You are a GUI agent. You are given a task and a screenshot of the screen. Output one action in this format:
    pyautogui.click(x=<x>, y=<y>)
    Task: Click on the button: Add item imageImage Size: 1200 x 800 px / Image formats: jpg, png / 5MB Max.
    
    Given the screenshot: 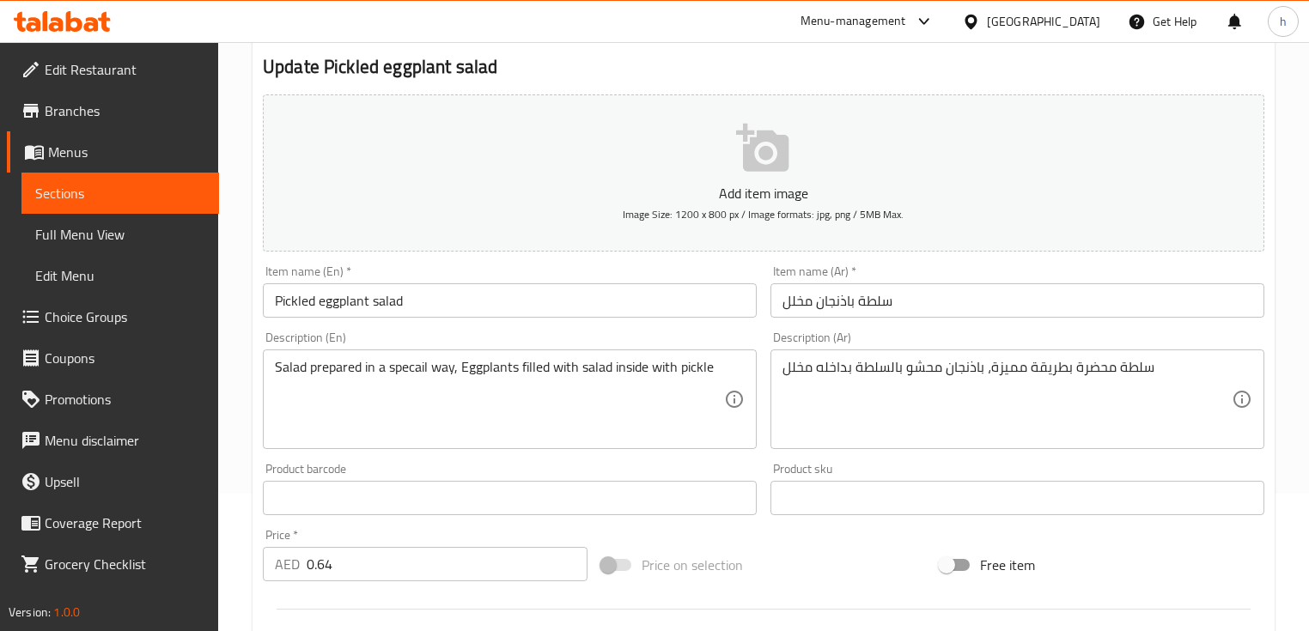 What is the action you would take?
    pyautogui.click(x=763, y=173)
    